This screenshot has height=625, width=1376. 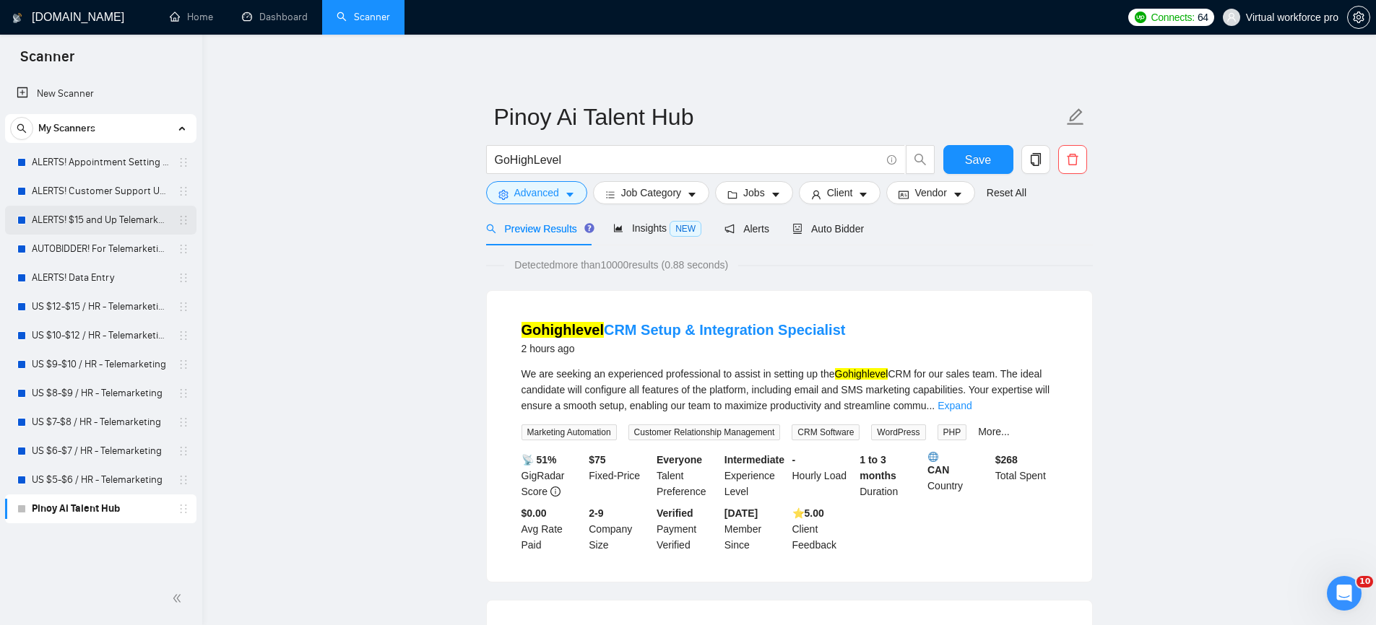 What do you see at coordinates (687, 476) in the screenshot?
I see `div: Talent Preference` at bounding box center [687, 476].